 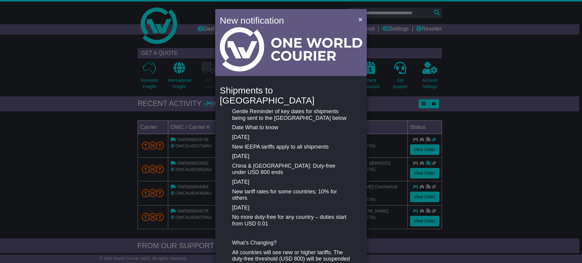 I want to click on img: Light, so click(x=291, y=49).